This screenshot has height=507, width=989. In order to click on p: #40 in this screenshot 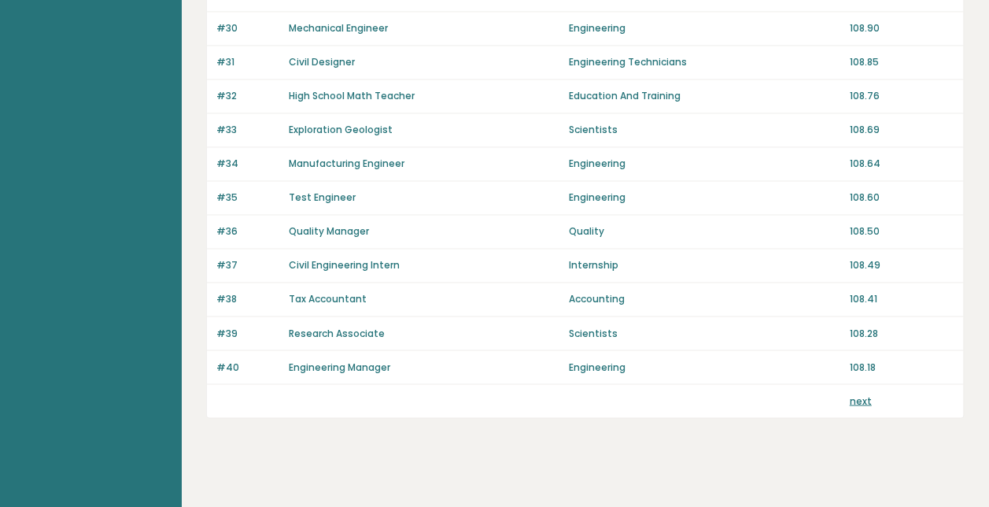, I will do `click(248, 367)`.